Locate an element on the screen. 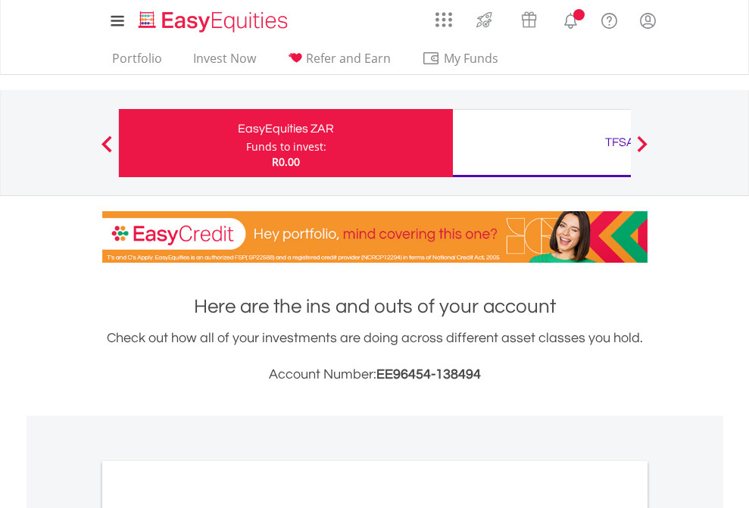  img: thrive-v2.svg is located at coordinates (484, 20).